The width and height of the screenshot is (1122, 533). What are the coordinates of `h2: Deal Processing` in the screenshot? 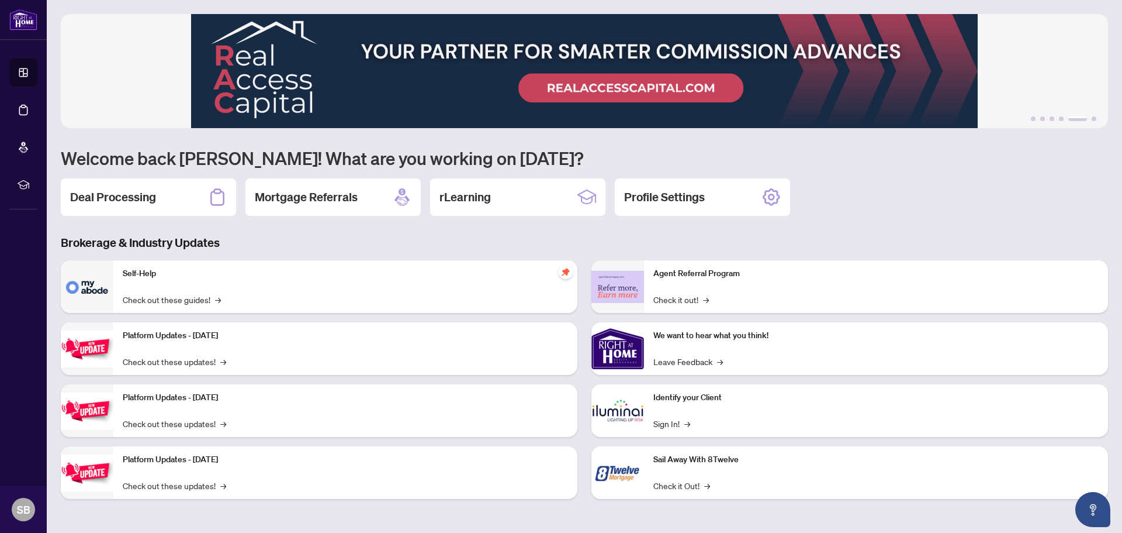 It's located at (113, 197).